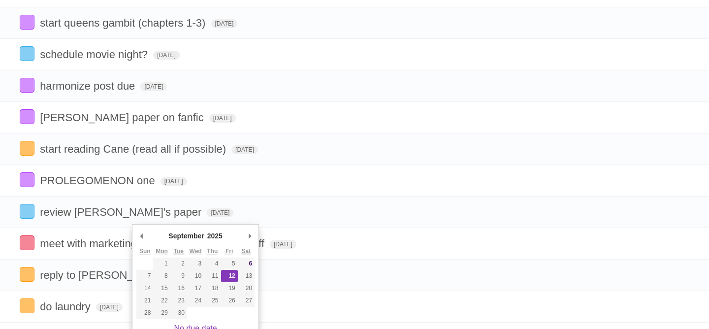 Image resolution: width=709 pixels, height=329 pixels. Describe the element at coordinates (179, 276) in the screenshot. I see `button: 9` at that location.